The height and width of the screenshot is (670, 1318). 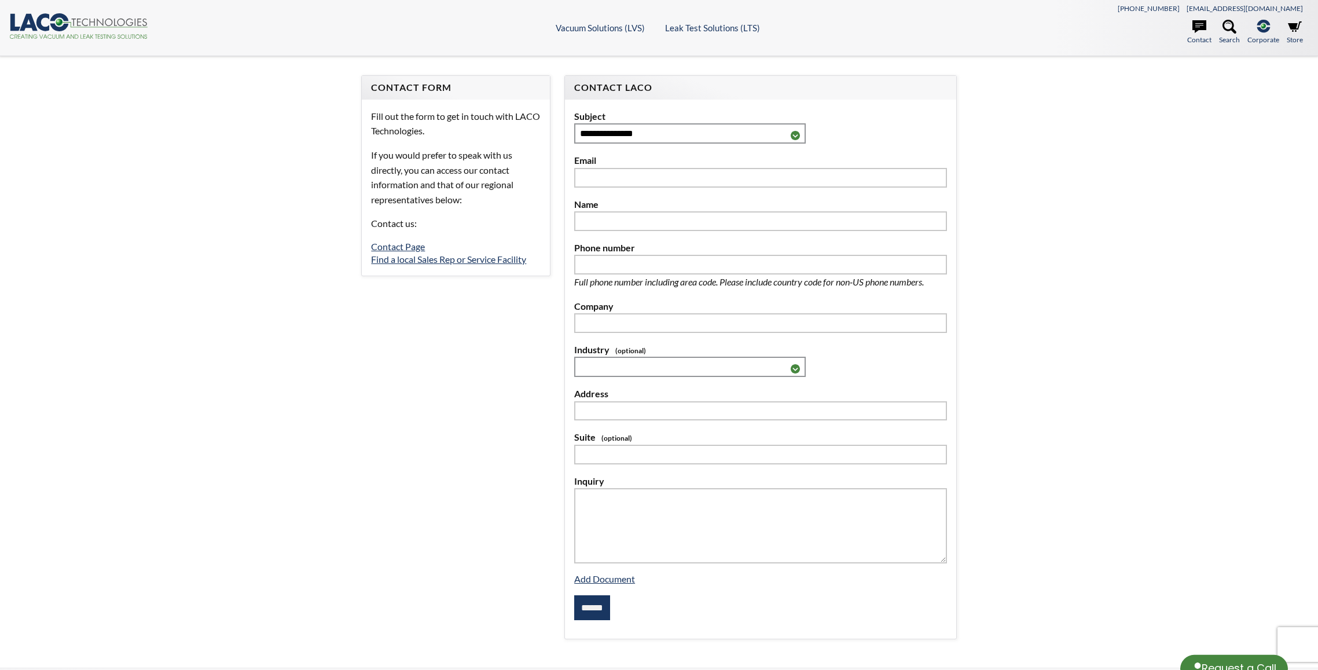 I want to click on p: If you would prefer to speak with us directly, you can access our contact information and that of..., so click(x=456, y=177).